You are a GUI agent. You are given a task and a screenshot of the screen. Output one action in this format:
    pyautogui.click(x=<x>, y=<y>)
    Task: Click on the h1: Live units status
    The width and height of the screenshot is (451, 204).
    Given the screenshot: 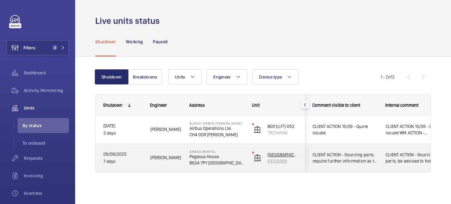 What is the action you would take?
    pyautogui.click(x=129, y=21)
    